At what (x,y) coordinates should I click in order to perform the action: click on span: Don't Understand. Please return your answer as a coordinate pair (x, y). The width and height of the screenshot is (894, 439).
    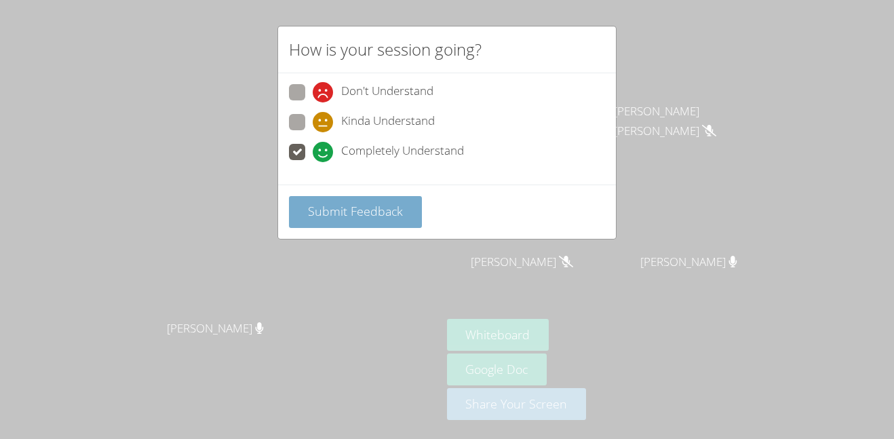
    Looking at the image, I should click on (387, 92).